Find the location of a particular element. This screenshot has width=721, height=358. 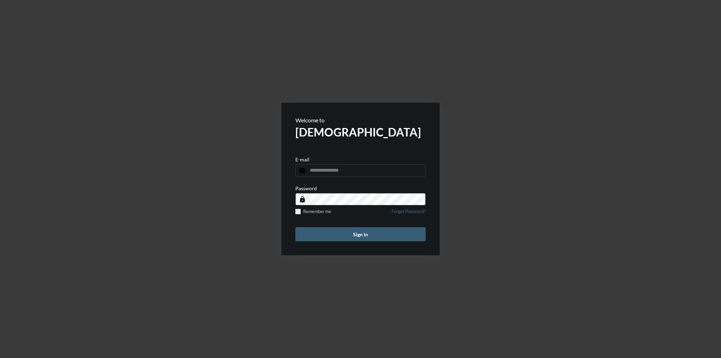

label: Remember me is located at coordinates (313, 212).